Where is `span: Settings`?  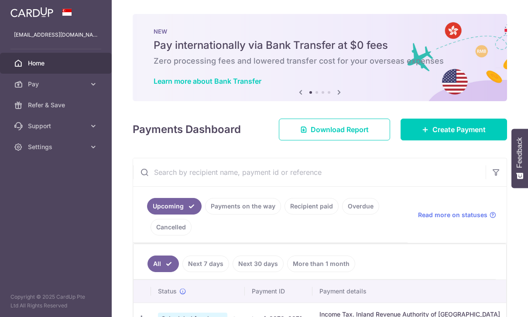 span: Settings is located at coordinates (57, 147).